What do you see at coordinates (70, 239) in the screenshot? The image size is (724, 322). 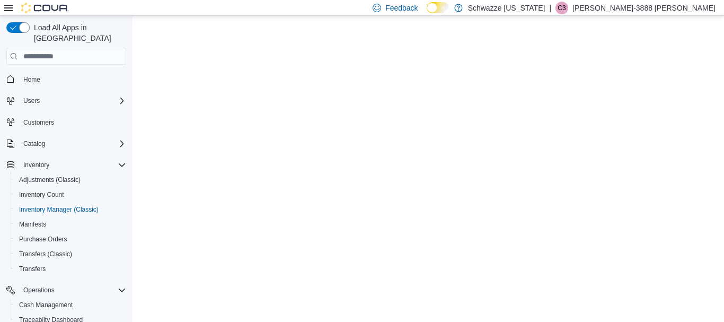 I see `button: Purchase Orders` at bounding box center [70, 239].